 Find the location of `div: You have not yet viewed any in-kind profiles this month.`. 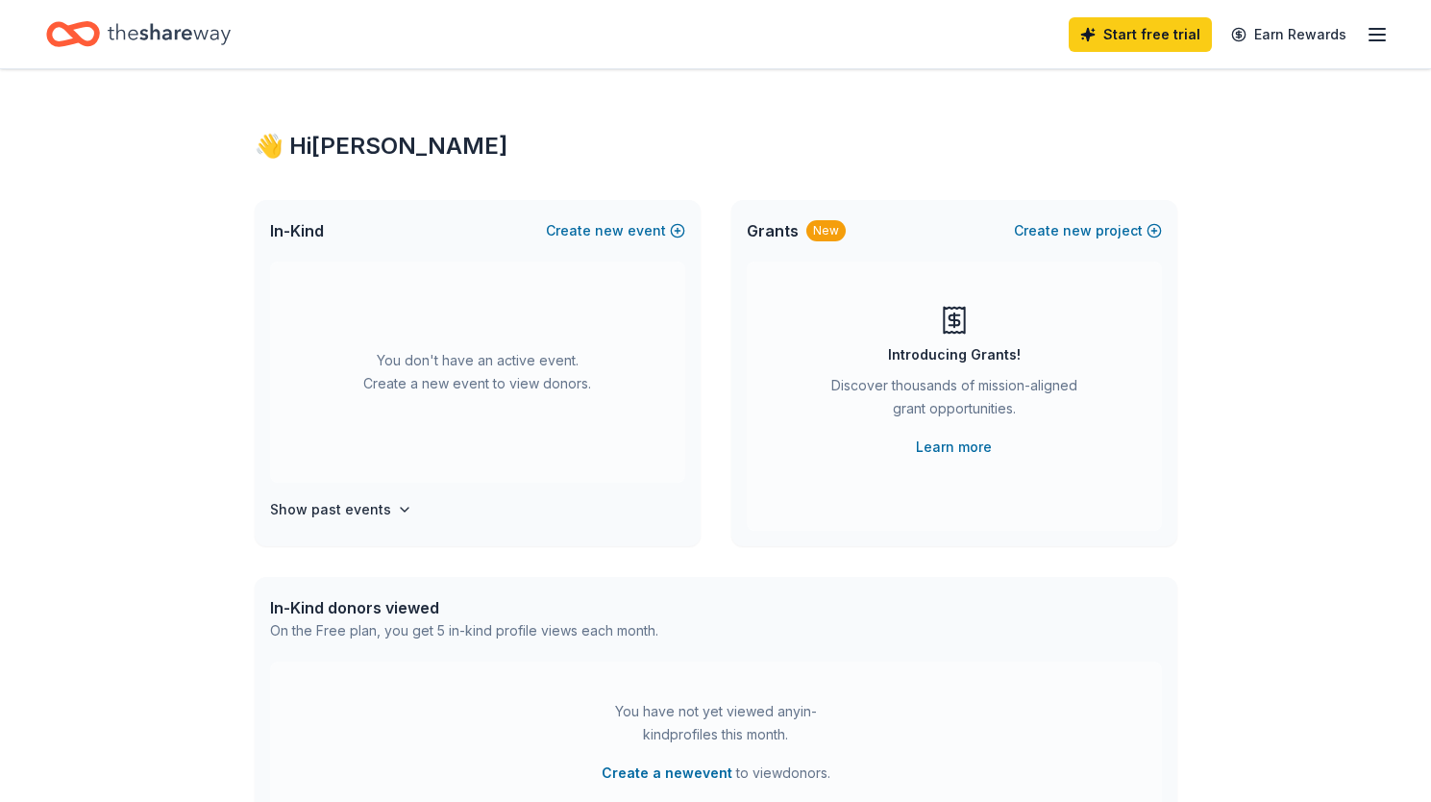

div: You have not yet viewed any in-kind profiles this month. is located at coordinates (716, 723).